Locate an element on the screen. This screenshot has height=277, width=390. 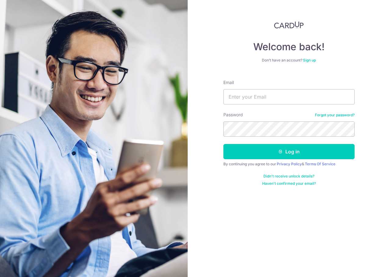
h4: Welcome back! is located at coordinates (289, 47).